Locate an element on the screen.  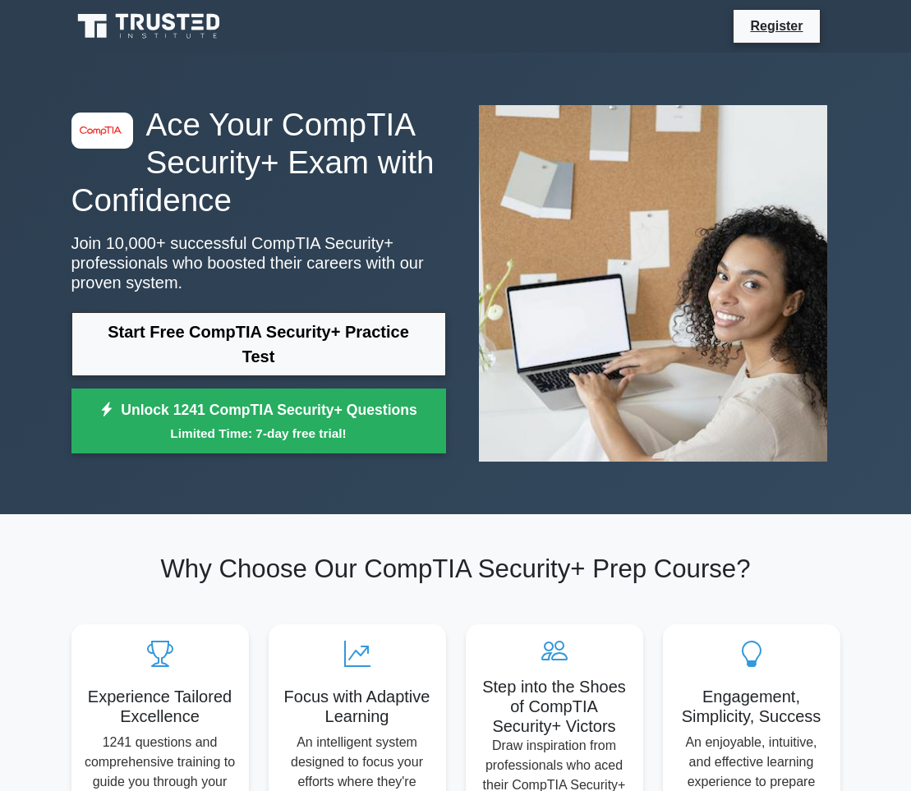
h5: Focus with Adaptive Learning is located at coordinates (357, 707).